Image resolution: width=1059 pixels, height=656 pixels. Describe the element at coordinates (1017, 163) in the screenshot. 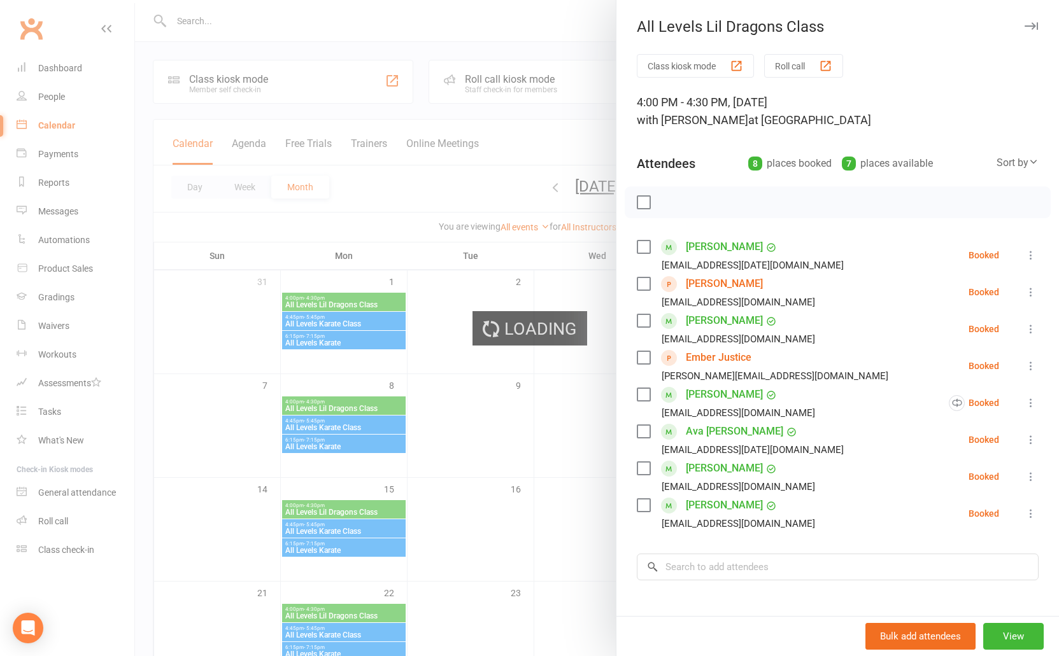

I see `div: Sort by` at that location.